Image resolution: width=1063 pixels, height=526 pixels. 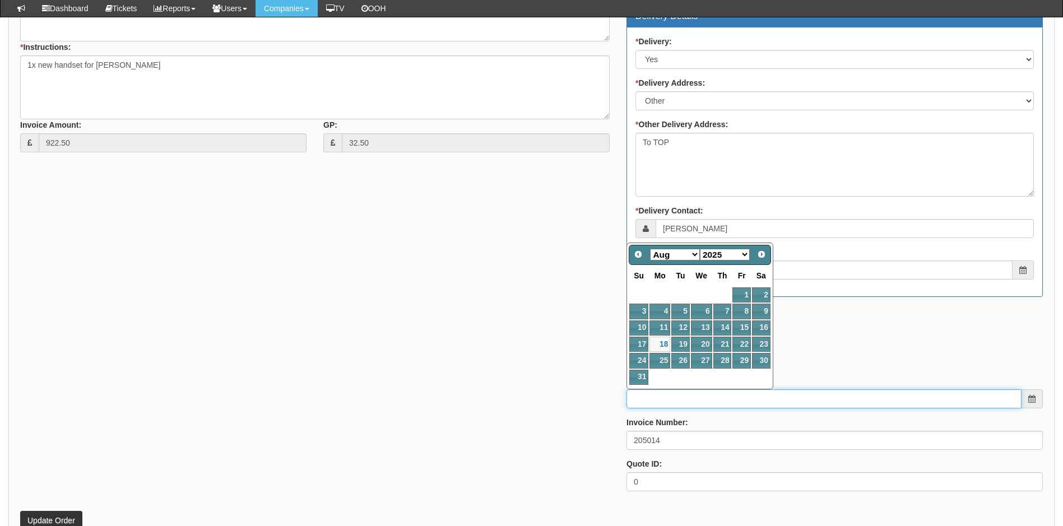 What do you see at coordinates (761, 360) in the screenshot?
I see `a: 30` at bounding box center [761, 360].